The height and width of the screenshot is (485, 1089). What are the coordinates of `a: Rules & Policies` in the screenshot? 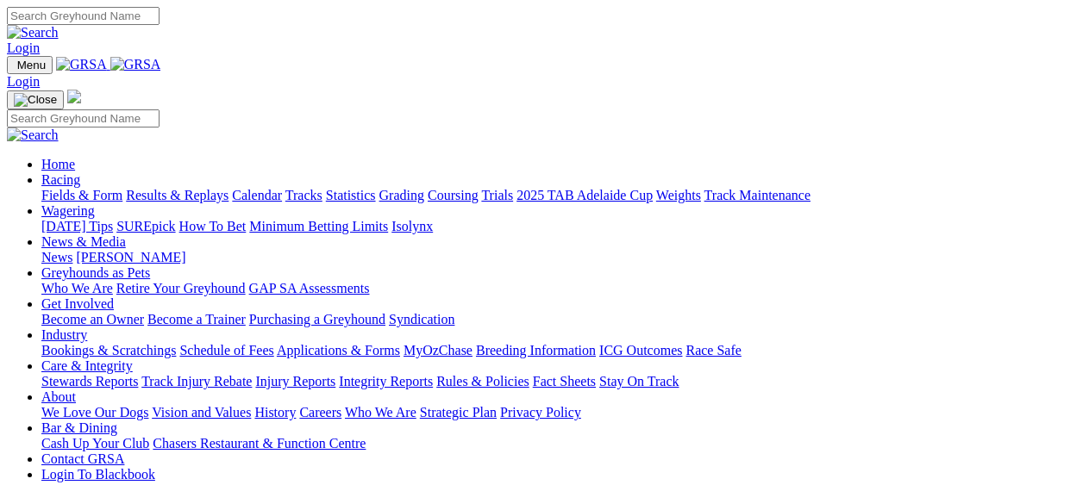 It's located at (483, 381).